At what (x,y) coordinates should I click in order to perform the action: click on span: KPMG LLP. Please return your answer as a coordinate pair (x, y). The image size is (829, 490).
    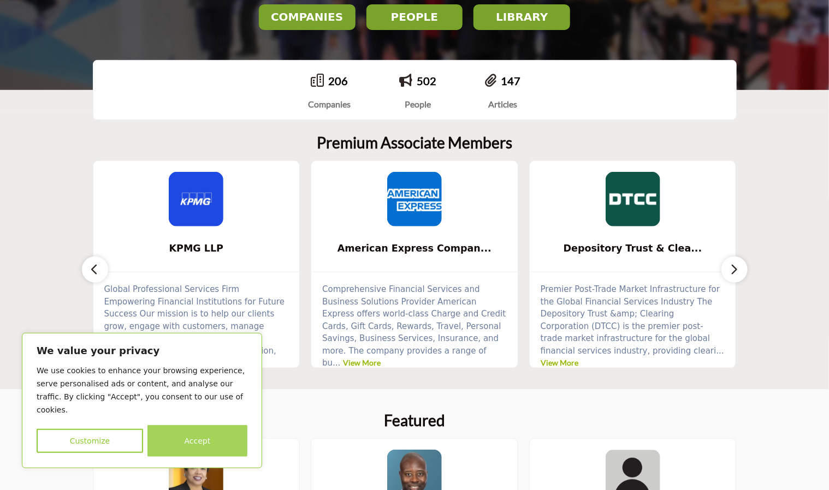
    Looking at the image, I should click on (197, 248).